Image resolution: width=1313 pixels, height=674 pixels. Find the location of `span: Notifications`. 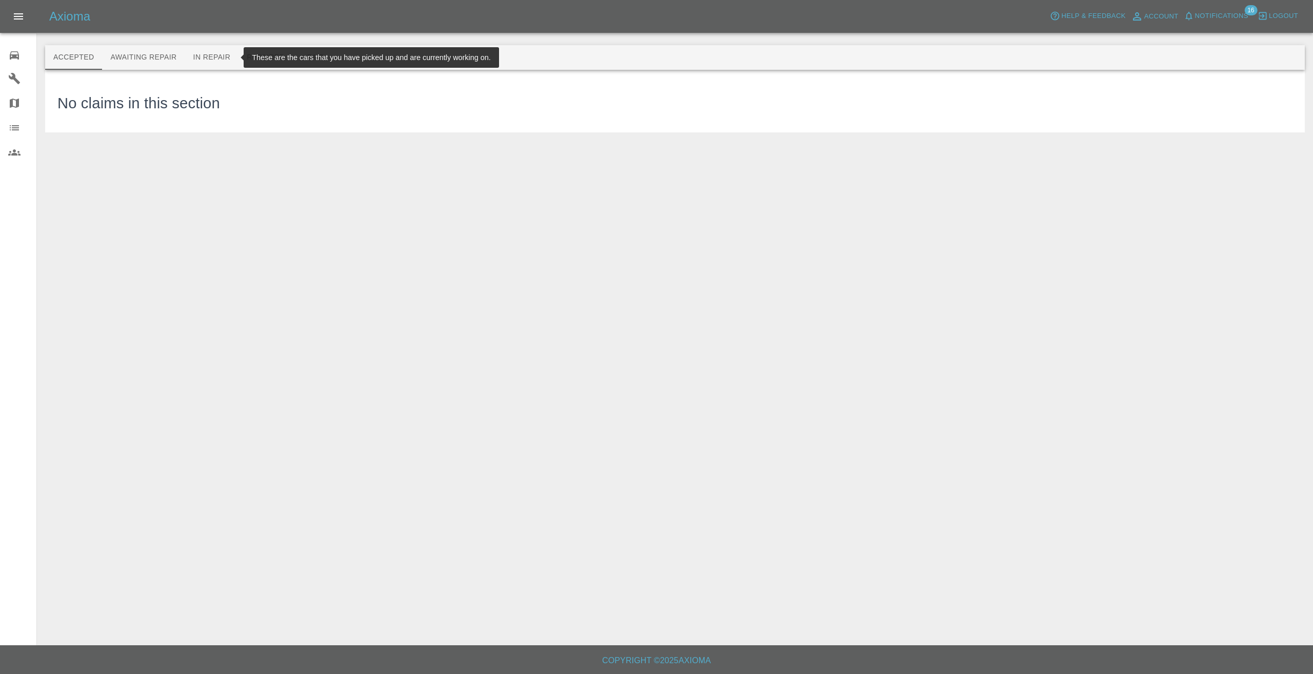

span: Notifications is located at coordinates (1222, 16).